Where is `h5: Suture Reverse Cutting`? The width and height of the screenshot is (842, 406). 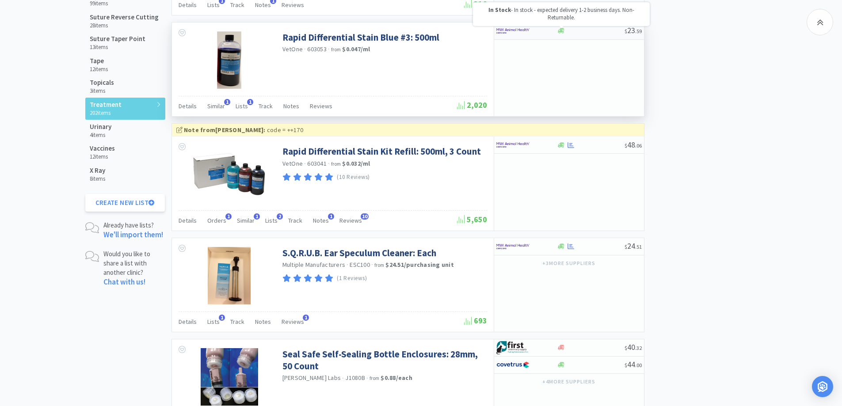
h5: Suture Reverse Cutting is located at coordinates (124, 17).